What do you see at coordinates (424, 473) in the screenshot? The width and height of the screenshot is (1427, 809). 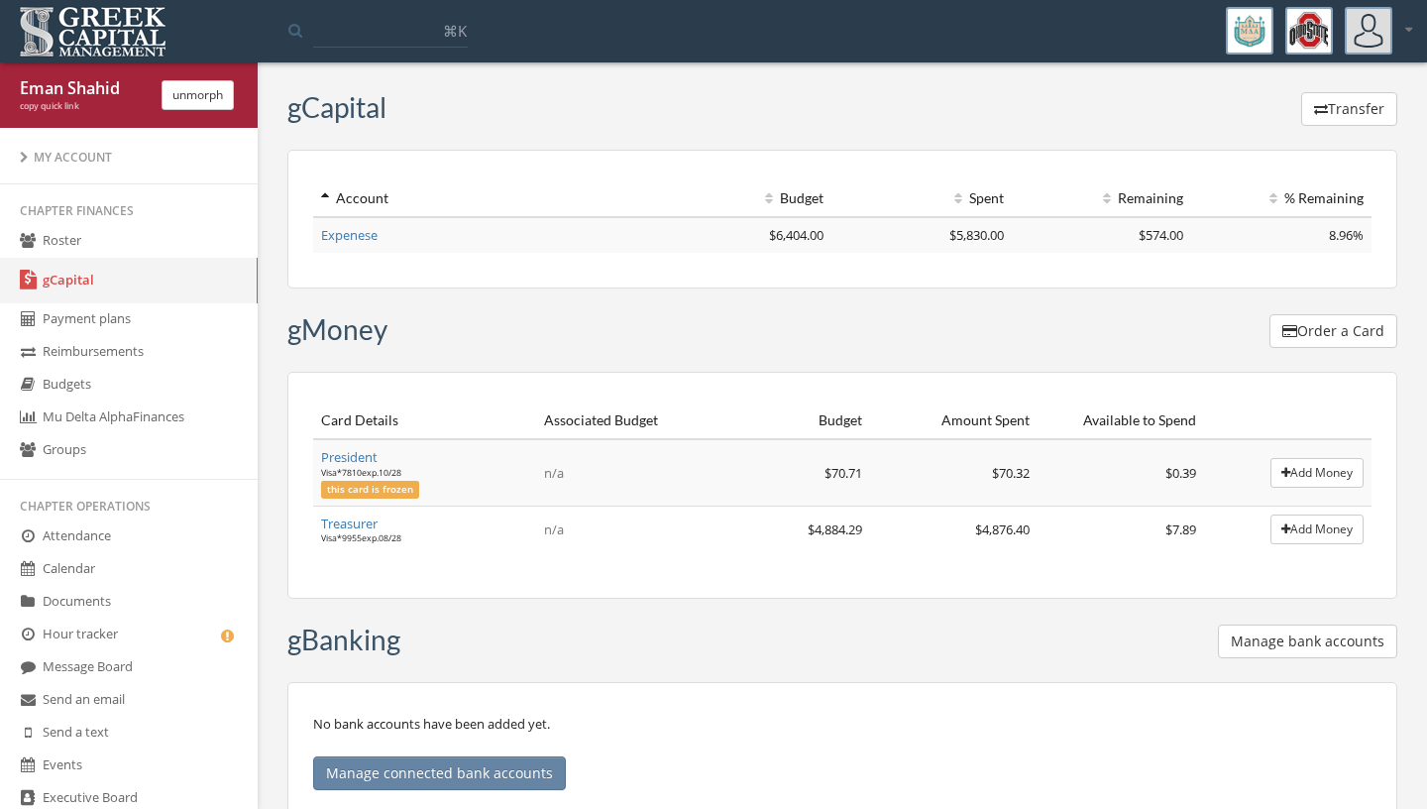 I see `div: Visa * 7810 exp. 10 / 28` at bounding box center [424, 473].